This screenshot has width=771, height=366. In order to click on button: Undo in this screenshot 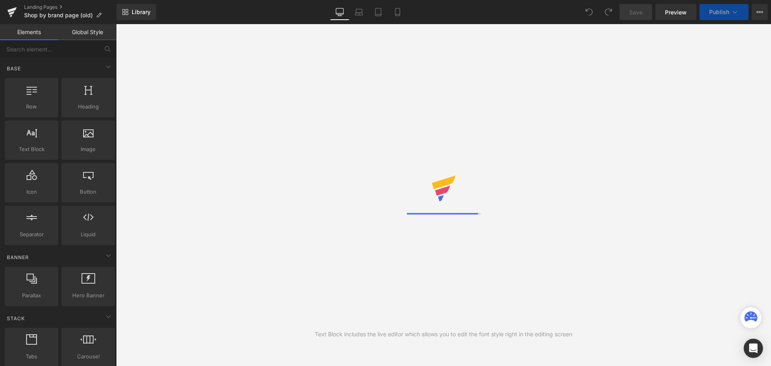, I will do `click(589, 12)`.